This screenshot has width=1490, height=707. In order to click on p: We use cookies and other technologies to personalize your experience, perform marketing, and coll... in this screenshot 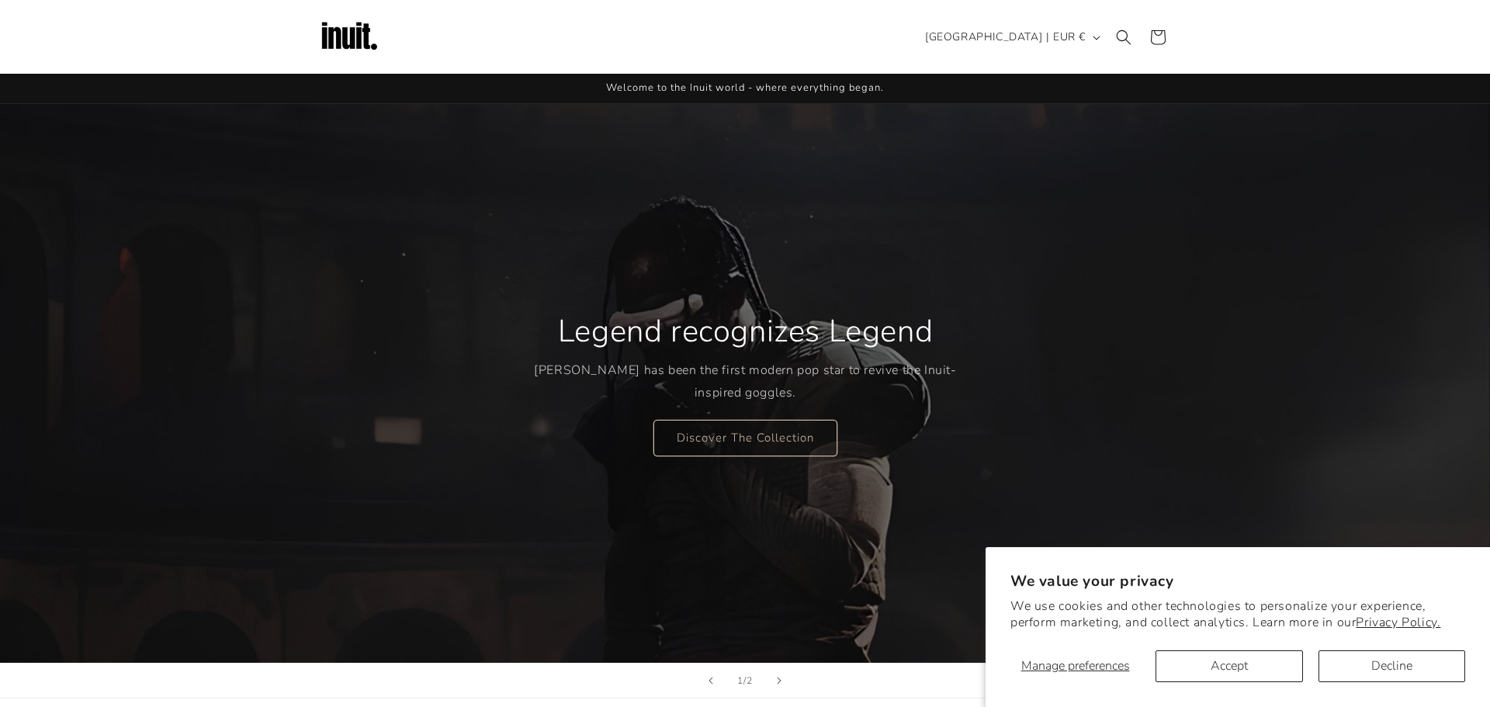, I will do `click(1237, 614)`.